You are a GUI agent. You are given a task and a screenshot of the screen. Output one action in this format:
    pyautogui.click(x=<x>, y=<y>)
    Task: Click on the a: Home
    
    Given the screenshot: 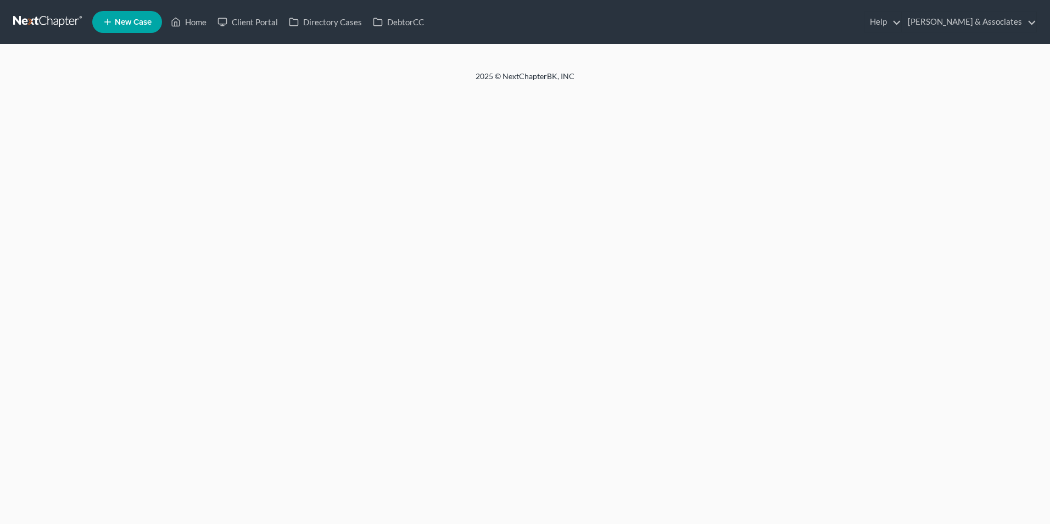 What is the action you would take?
    pyautogui.click(x=188, y=22)
    